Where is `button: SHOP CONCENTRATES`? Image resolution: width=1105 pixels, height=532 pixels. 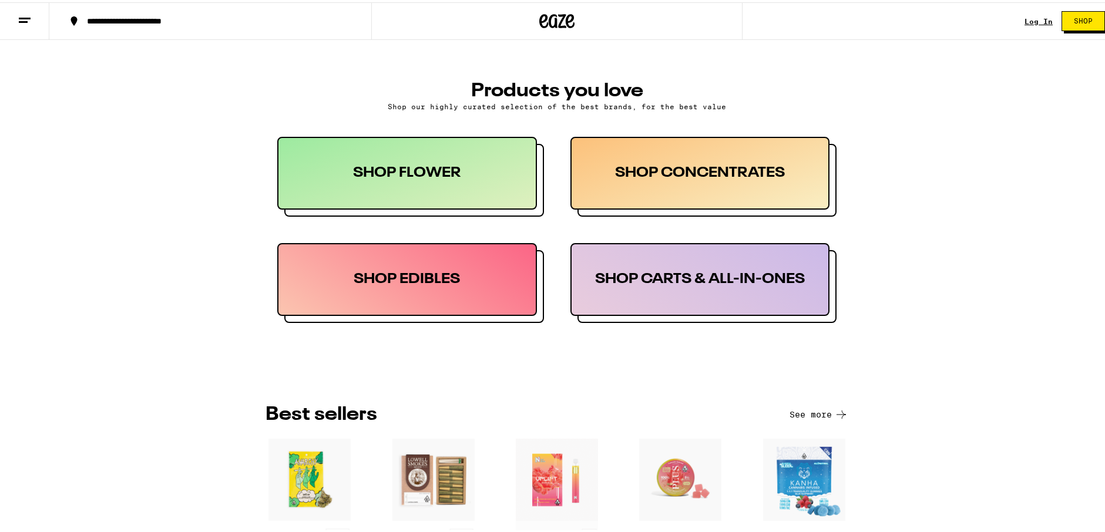 button: SHOP CONCENTRATES is located at coordinates (704, 174).